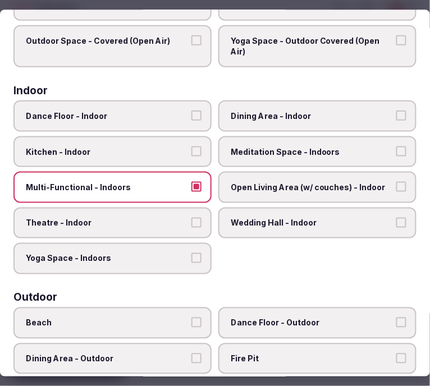  Describe the element at coordinates (196, 152) in the screenshot. I see `button: Kitchen - Indoor` at that location.